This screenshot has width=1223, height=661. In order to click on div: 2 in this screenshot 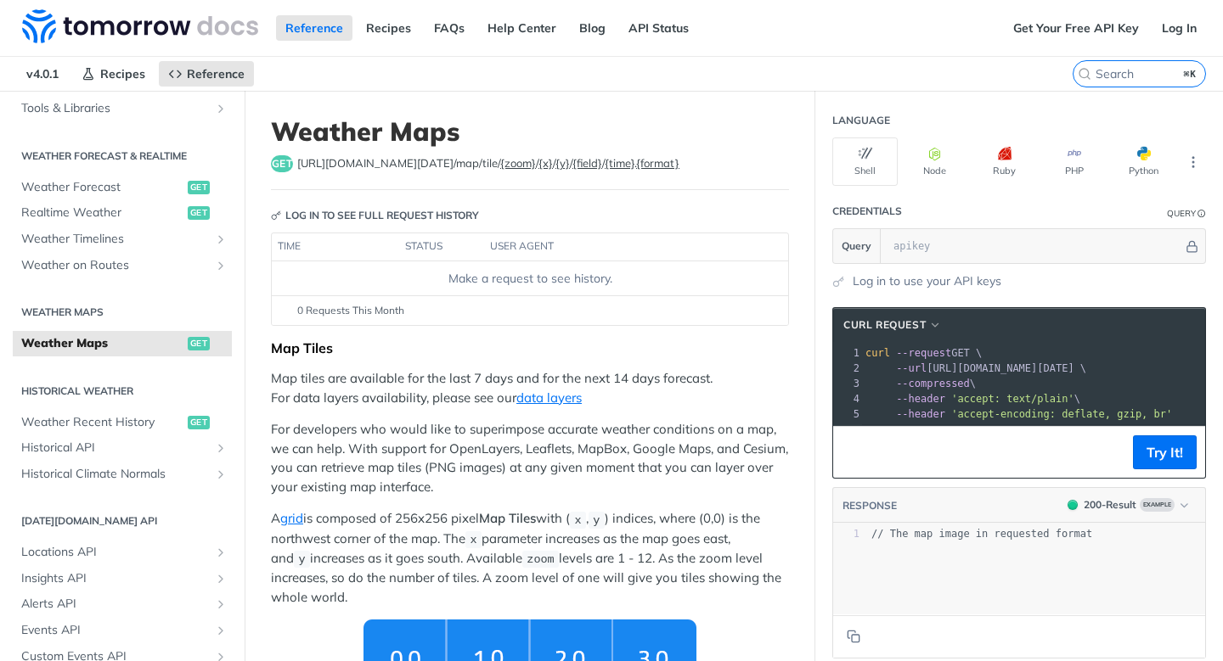, I will do `click(847, 369)`.